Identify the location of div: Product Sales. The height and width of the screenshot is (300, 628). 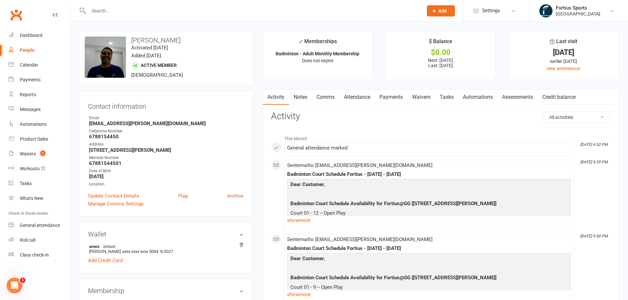
(34, 139).